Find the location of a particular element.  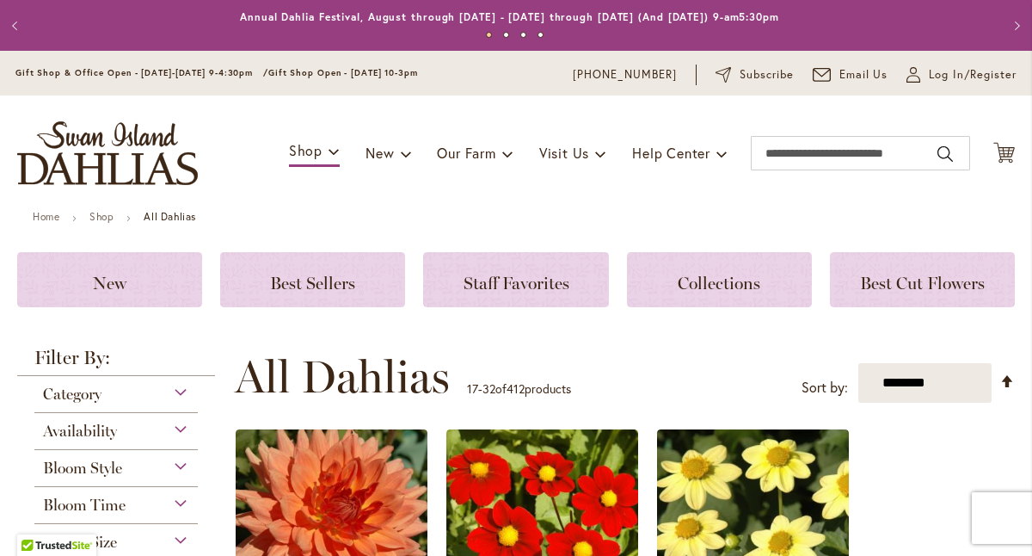

a: Home is located at coordinates (46, 216).